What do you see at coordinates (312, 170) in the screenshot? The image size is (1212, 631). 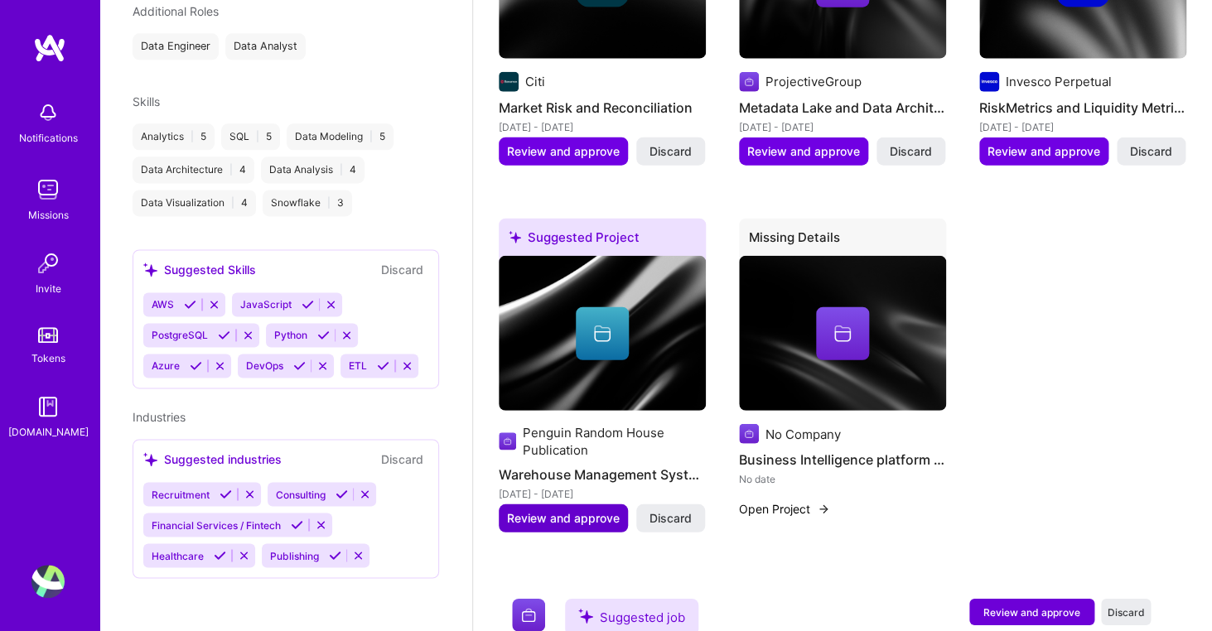 I see `div: Data Analysis 4` at bounding box center [312, 170].